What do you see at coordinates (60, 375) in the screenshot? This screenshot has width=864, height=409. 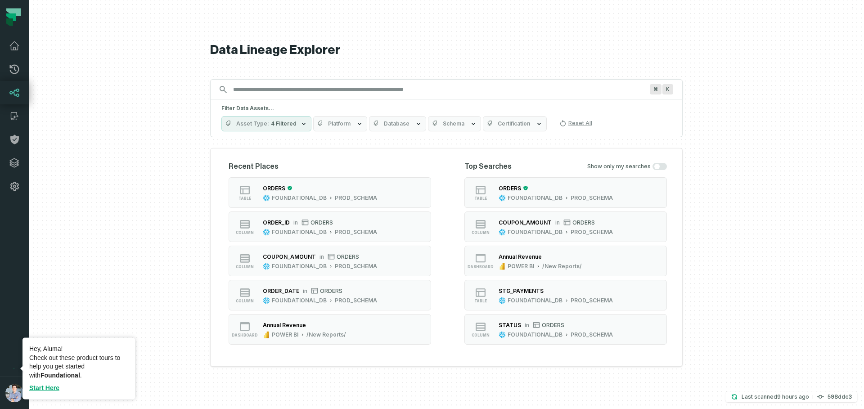 I see `b: Foundational` at bounding box center [60, 375].